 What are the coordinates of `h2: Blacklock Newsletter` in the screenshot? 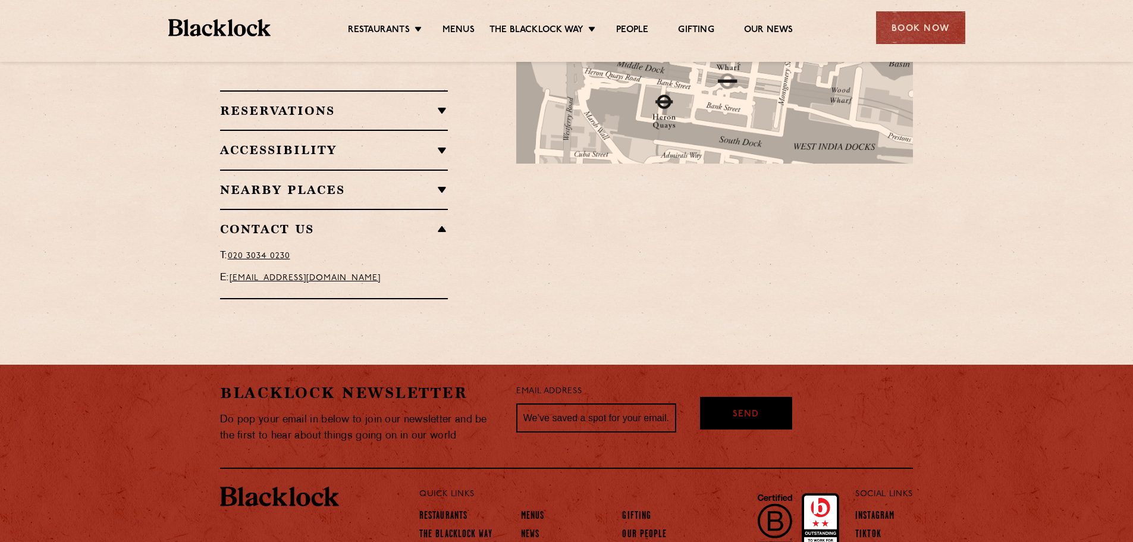 It's located at (359, 393).